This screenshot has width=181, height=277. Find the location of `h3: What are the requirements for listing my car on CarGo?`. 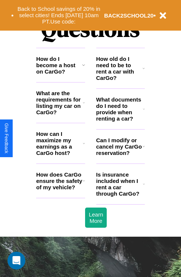

h3: What are the requirements for listing my car on CarGo? is located at coordinates (59, 103).